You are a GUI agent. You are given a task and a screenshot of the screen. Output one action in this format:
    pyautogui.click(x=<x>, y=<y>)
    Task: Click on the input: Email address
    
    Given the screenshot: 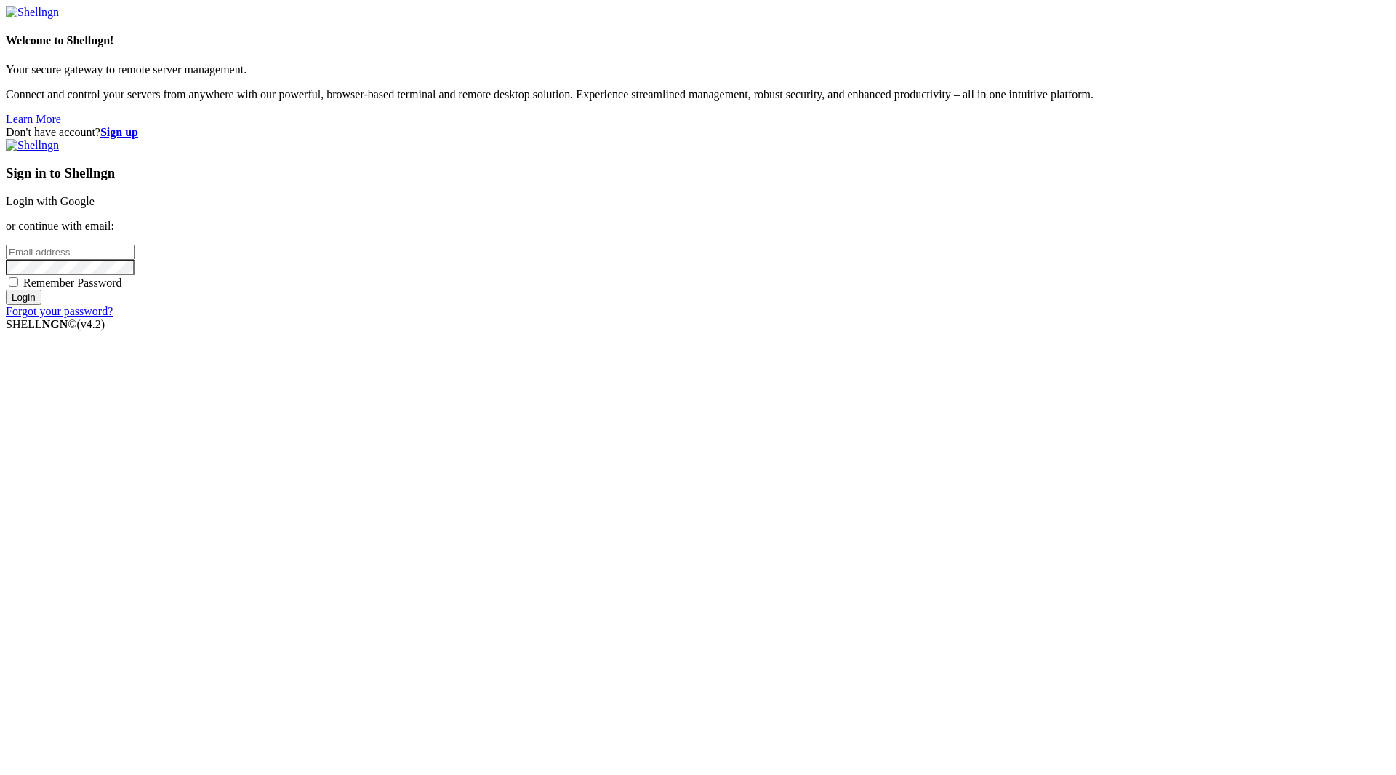 What is the action you would take?
    pyautogui.click(x=70, y=252)
    